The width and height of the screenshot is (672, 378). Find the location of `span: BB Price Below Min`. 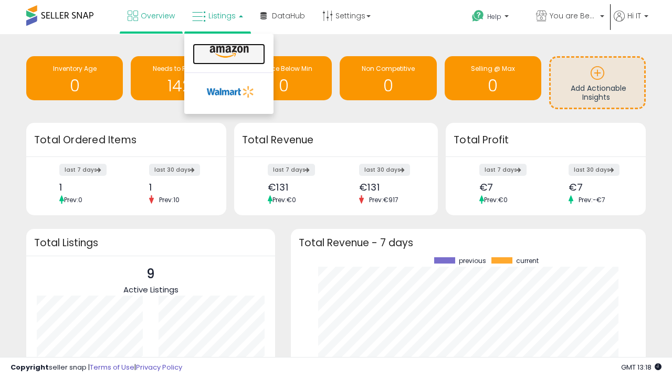

span: BB Price Below Min is located at coordinates (283, 68).